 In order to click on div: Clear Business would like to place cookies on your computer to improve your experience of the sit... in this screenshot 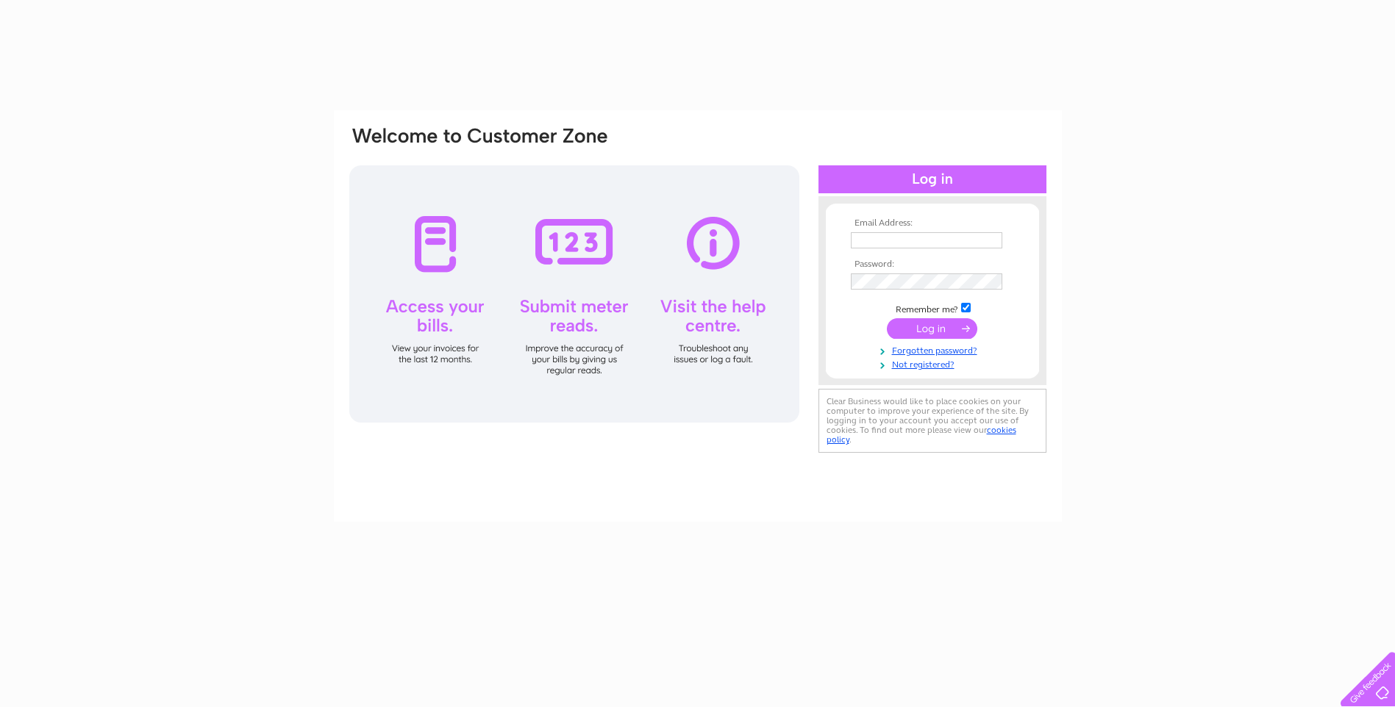, I will do `click(932, 421)`.